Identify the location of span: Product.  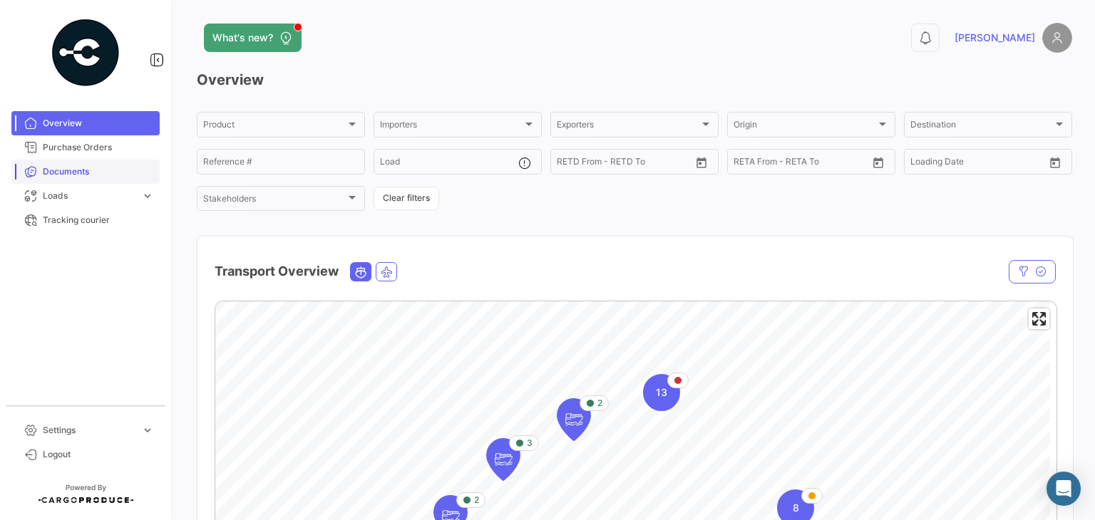
(274, 127).